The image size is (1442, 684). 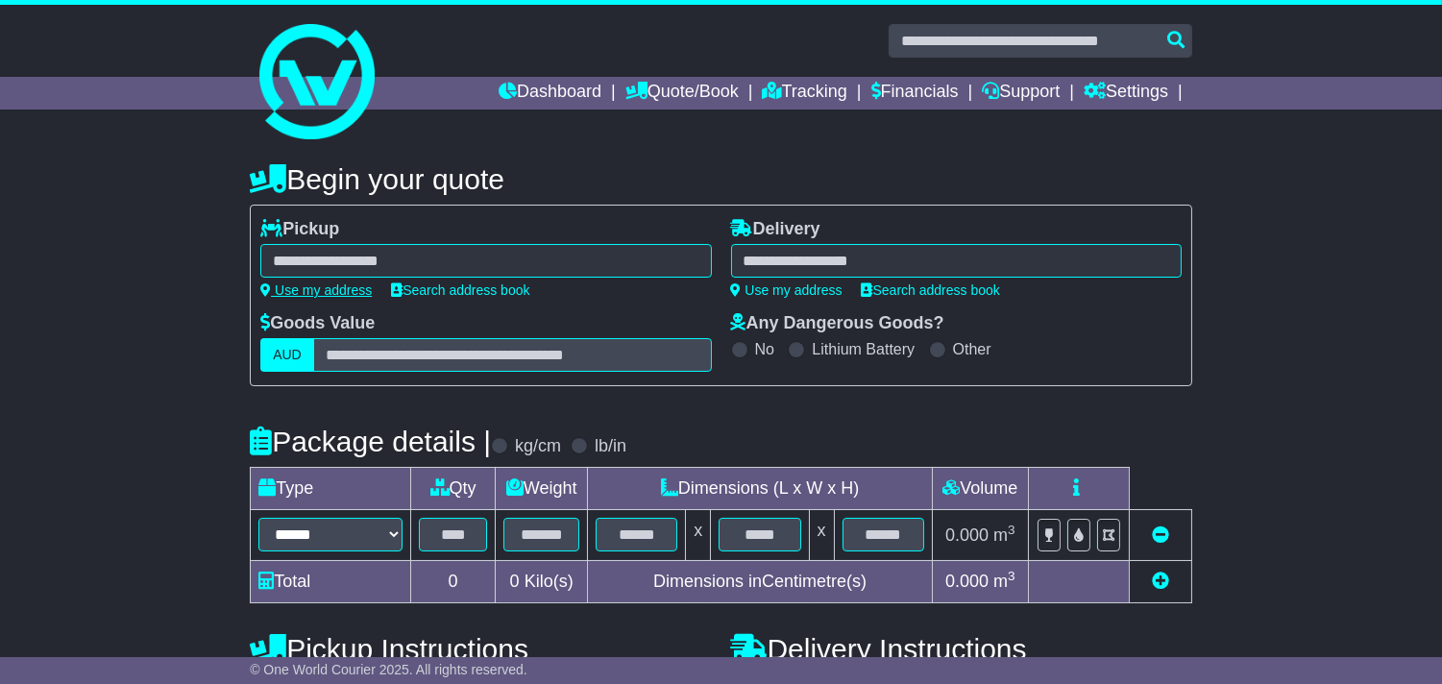 I want to click on td: Qty, so click(x=454, y=489).